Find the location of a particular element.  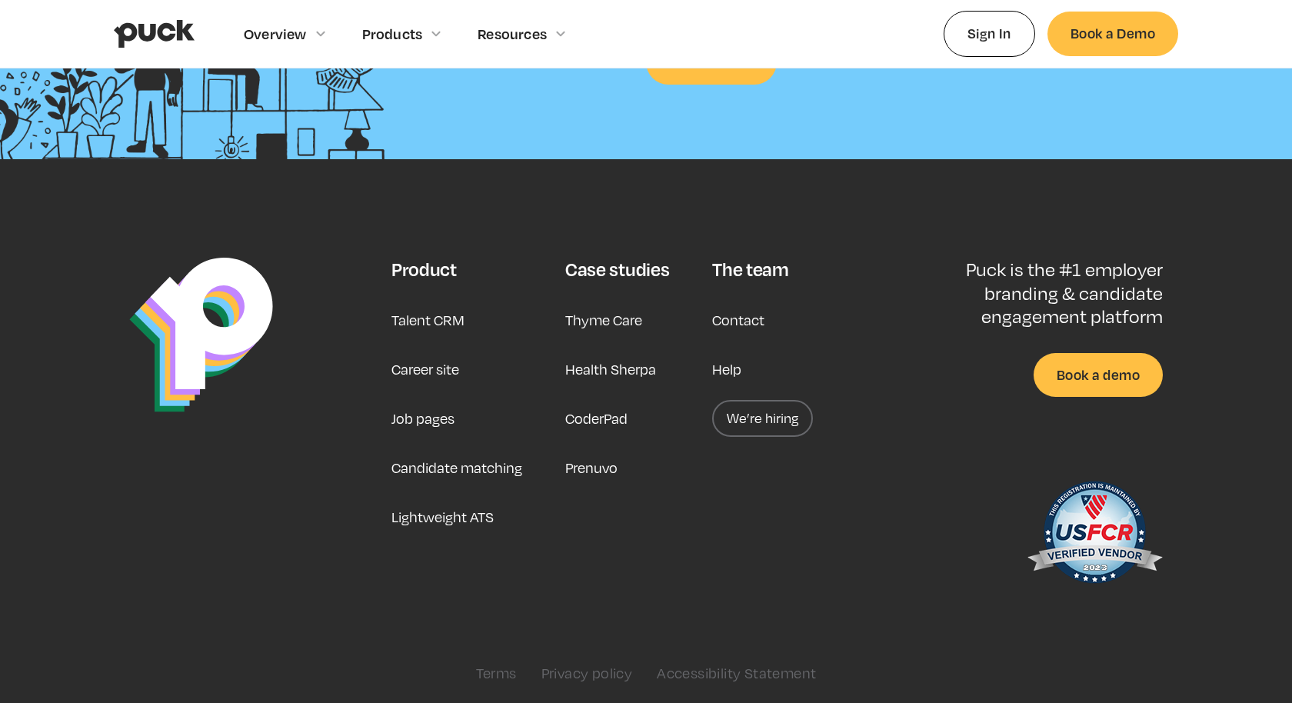

div: Product is located at coordinates (424, 269).